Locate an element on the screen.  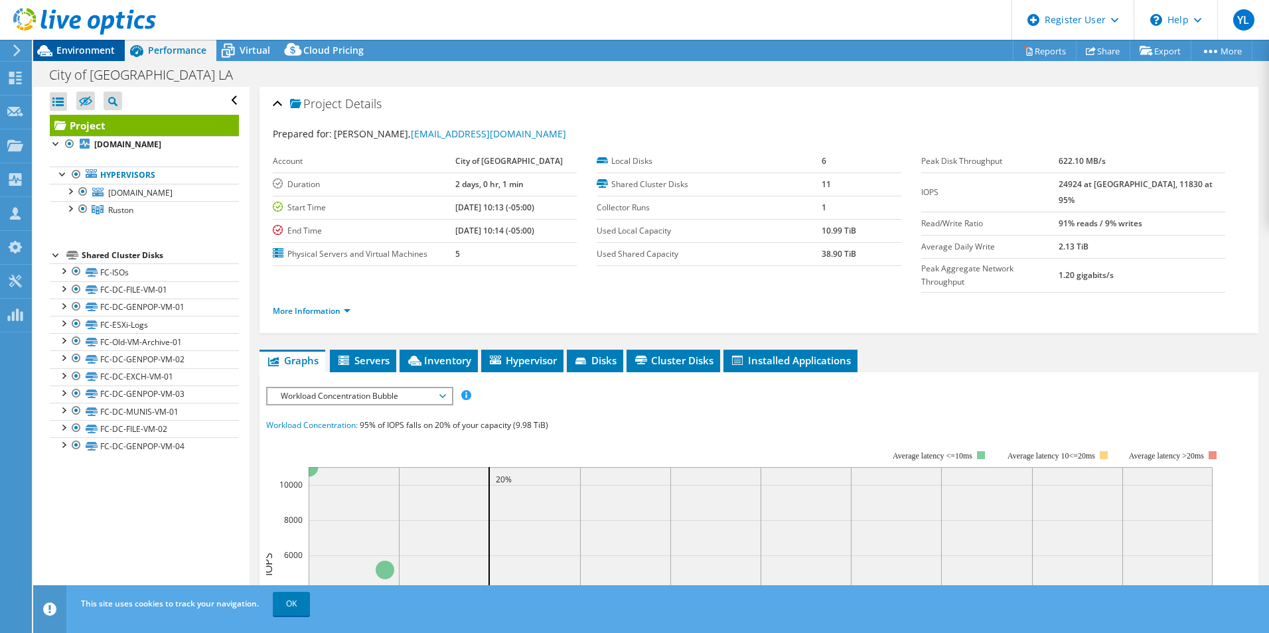
span: Ruston is located at coordinates (121, 210).